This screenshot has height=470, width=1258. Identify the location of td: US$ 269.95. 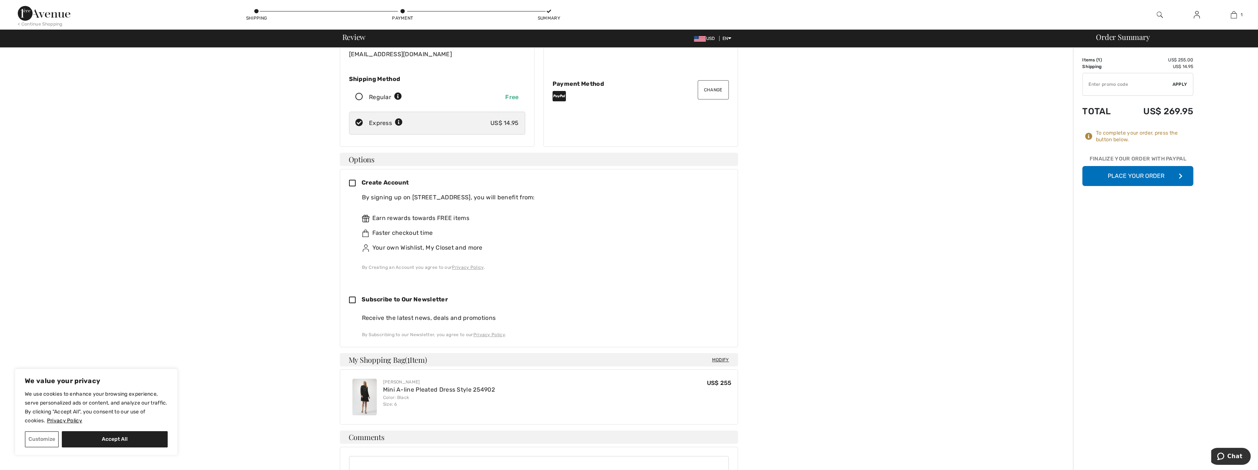
(1158, 111).